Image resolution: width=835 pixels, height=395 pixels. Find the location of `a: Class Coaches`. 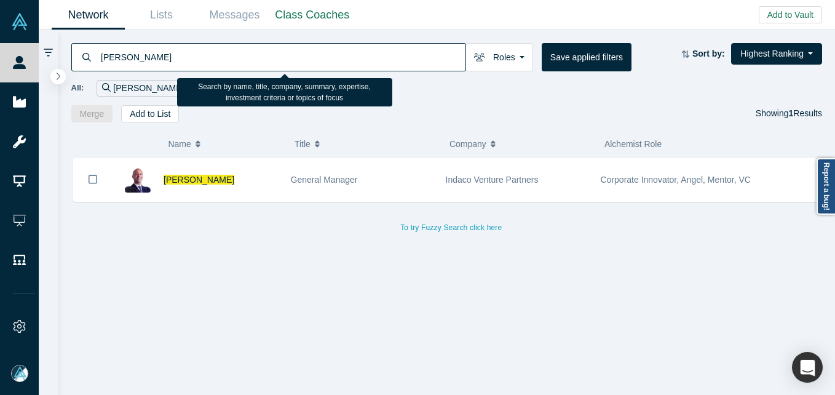

a: Class Coaches is located at coordinates (312, 15).